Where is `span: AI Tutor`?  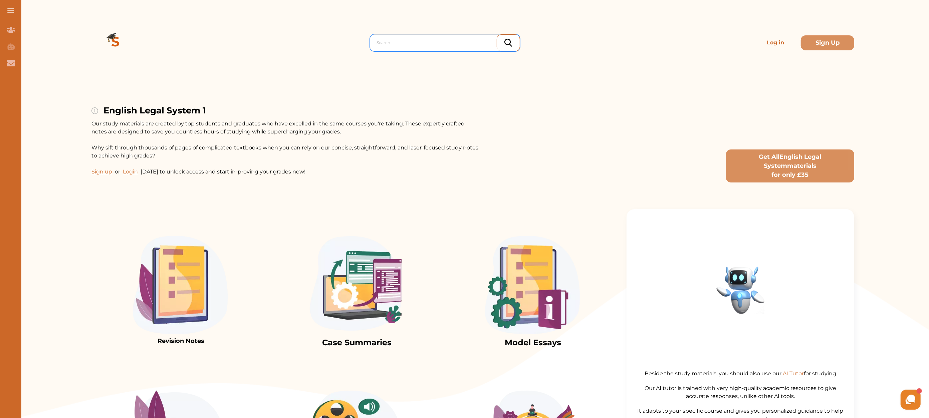
span: AI Tutor is located at coordinates (793, 373).